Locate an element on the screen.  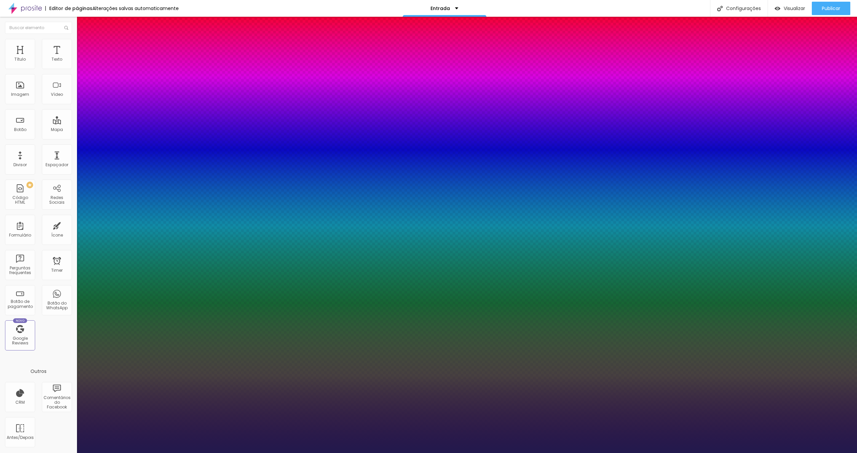
div: Vídeo is located at coordinates (57, 94).